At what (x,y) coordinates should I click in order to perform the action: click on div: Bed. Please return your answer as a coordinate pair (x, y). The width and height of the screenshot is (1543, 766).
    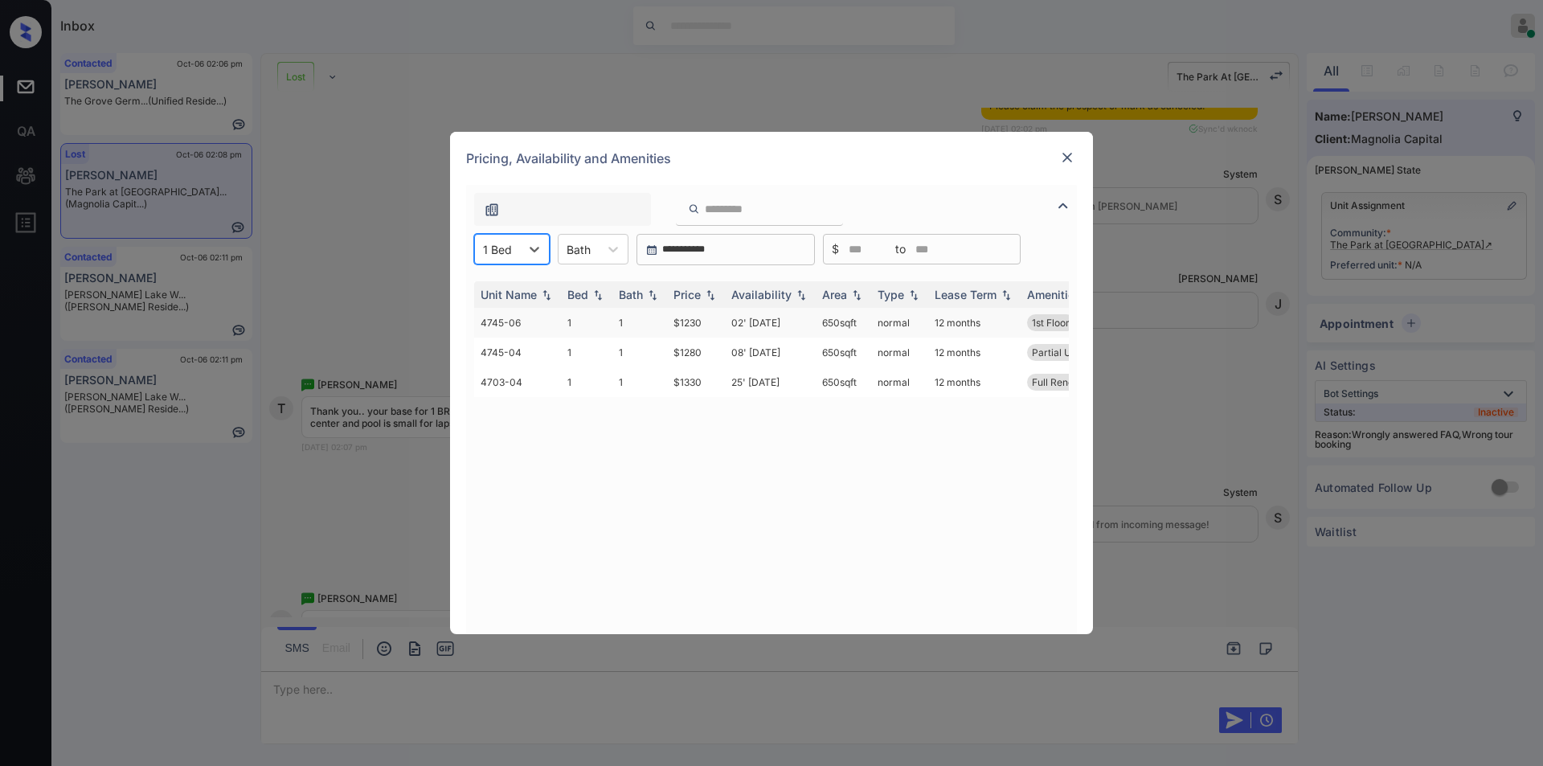
    Looking at the image, I should click on (578, 294).